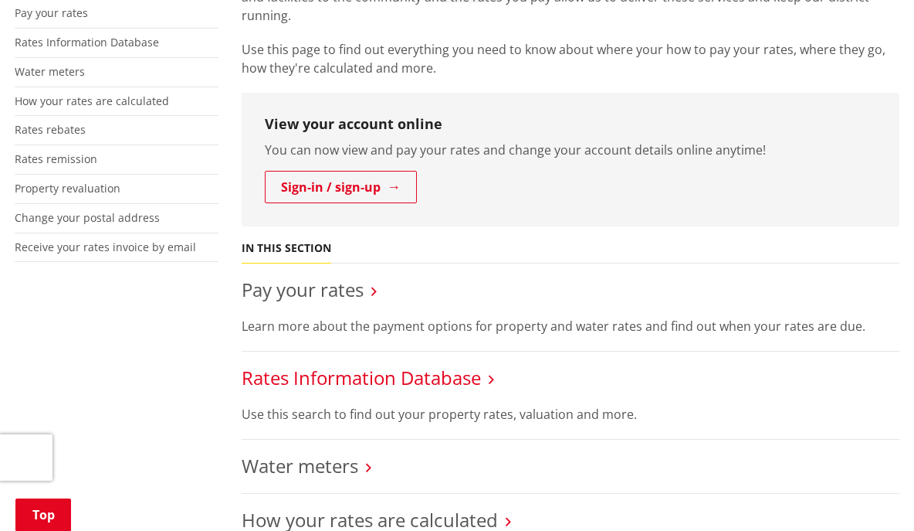  I want to click on h5: In this section, so click(286, 248).